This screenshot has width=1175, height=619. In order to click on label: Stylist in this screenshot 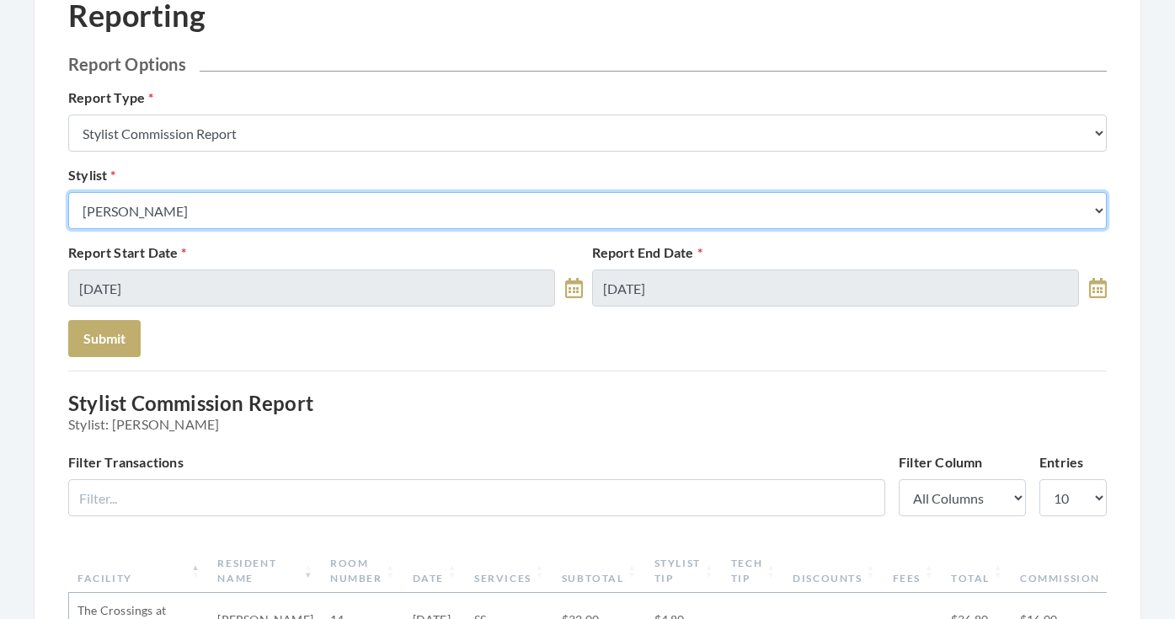, I will do `click(92, 175)`.